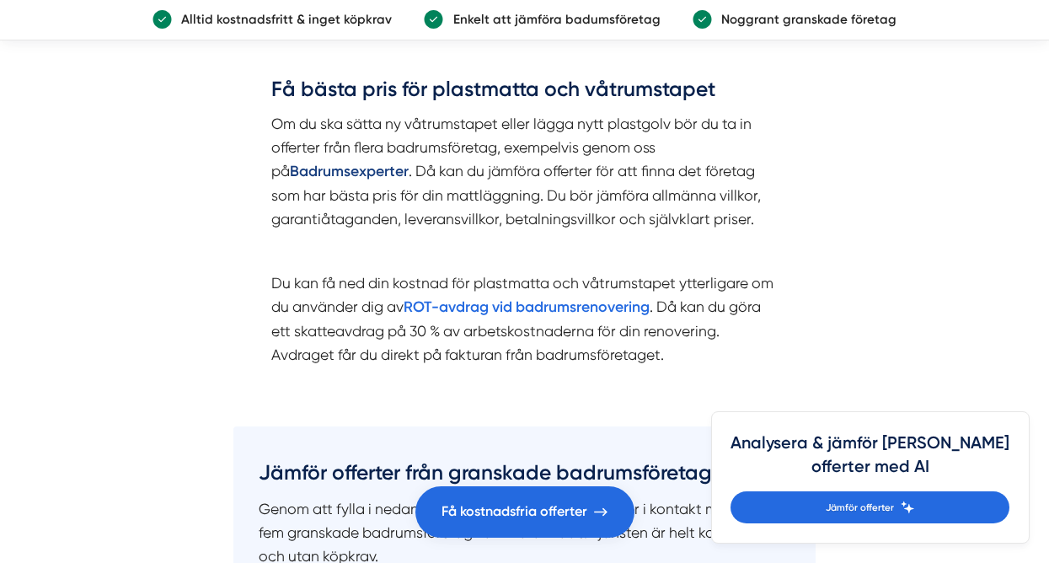  Describe the element at coordinates (804, 19) in the screenshot. I see `p: Noggrant granskade företag` at that location.